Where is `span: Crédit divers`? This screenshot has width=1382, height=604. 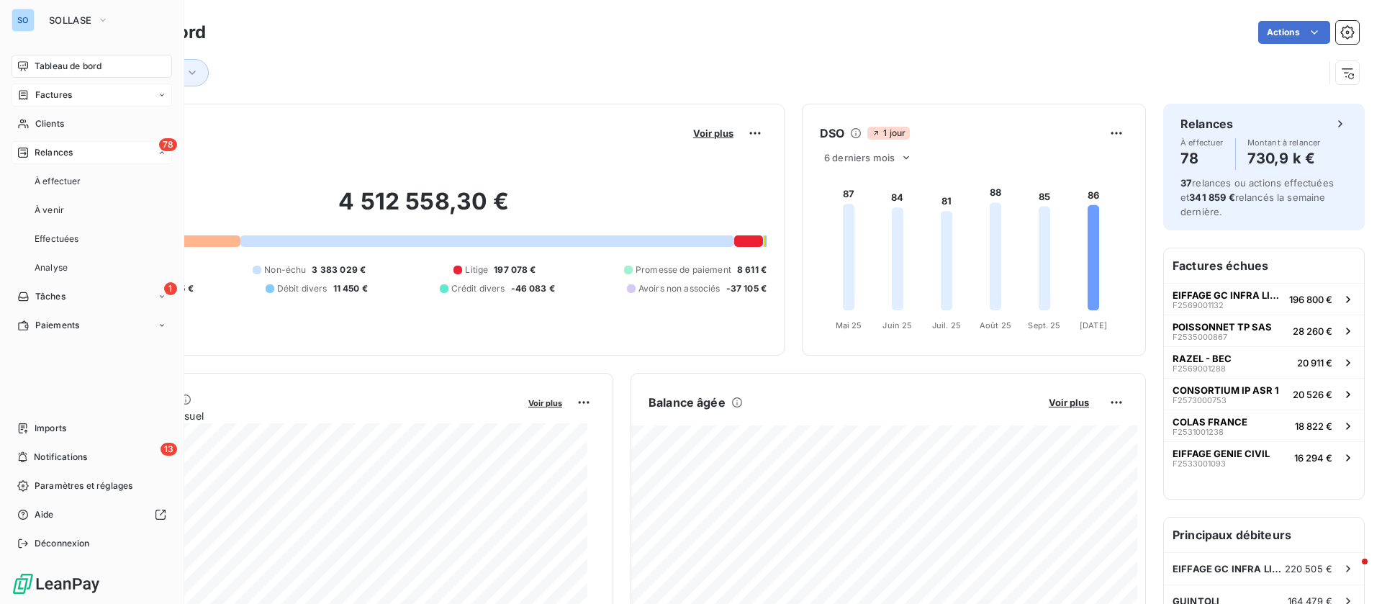 span: Crédit divers is located at coordinates (478, 289).